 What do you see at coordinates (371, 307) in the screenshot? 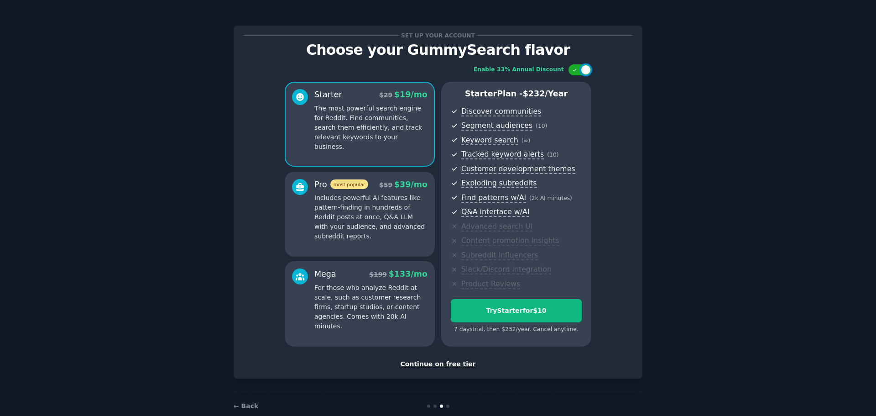
I see `p: For those who analyze Reddit at scale, such as customer research firms, startup studios, or conte...` at bounding box center [371, 307].